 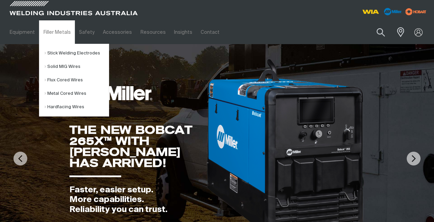 I want to click on a: Accessories, so click(x=117, y=32).